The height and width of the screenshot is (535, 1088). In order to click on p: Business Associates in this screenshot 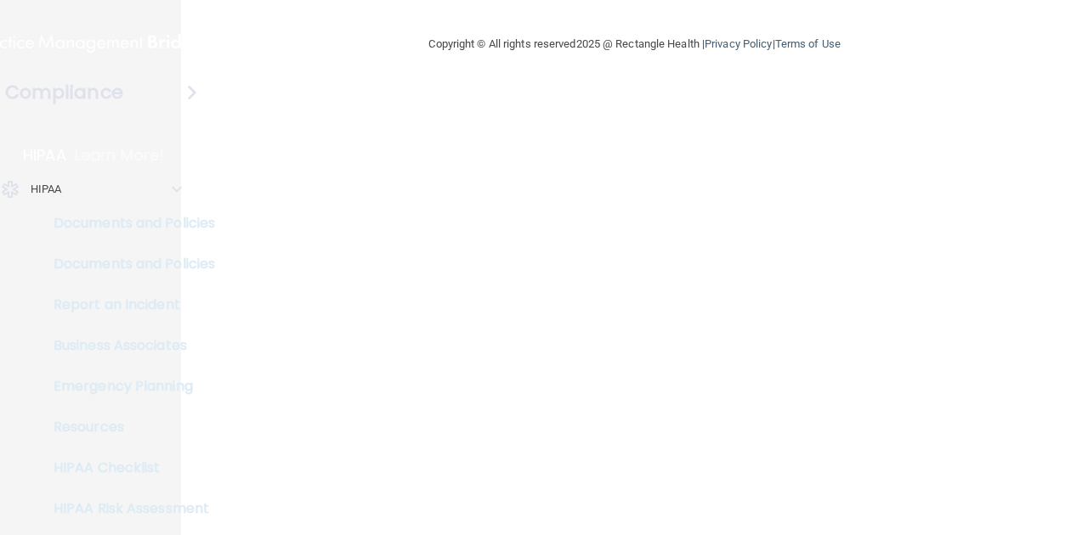, I will do `click(127, 346)`.